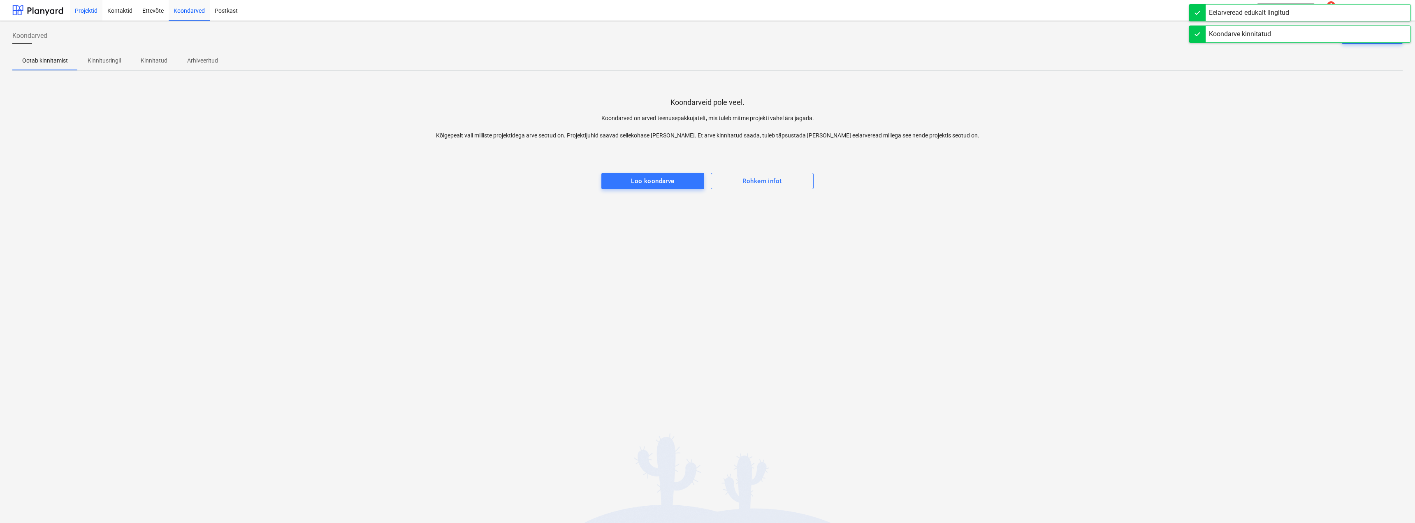  What do you see at coordinates (1240, 34) in the screenshot?
I see `div: Koondarve kinnitatud` at bounding box center [1240, 34].